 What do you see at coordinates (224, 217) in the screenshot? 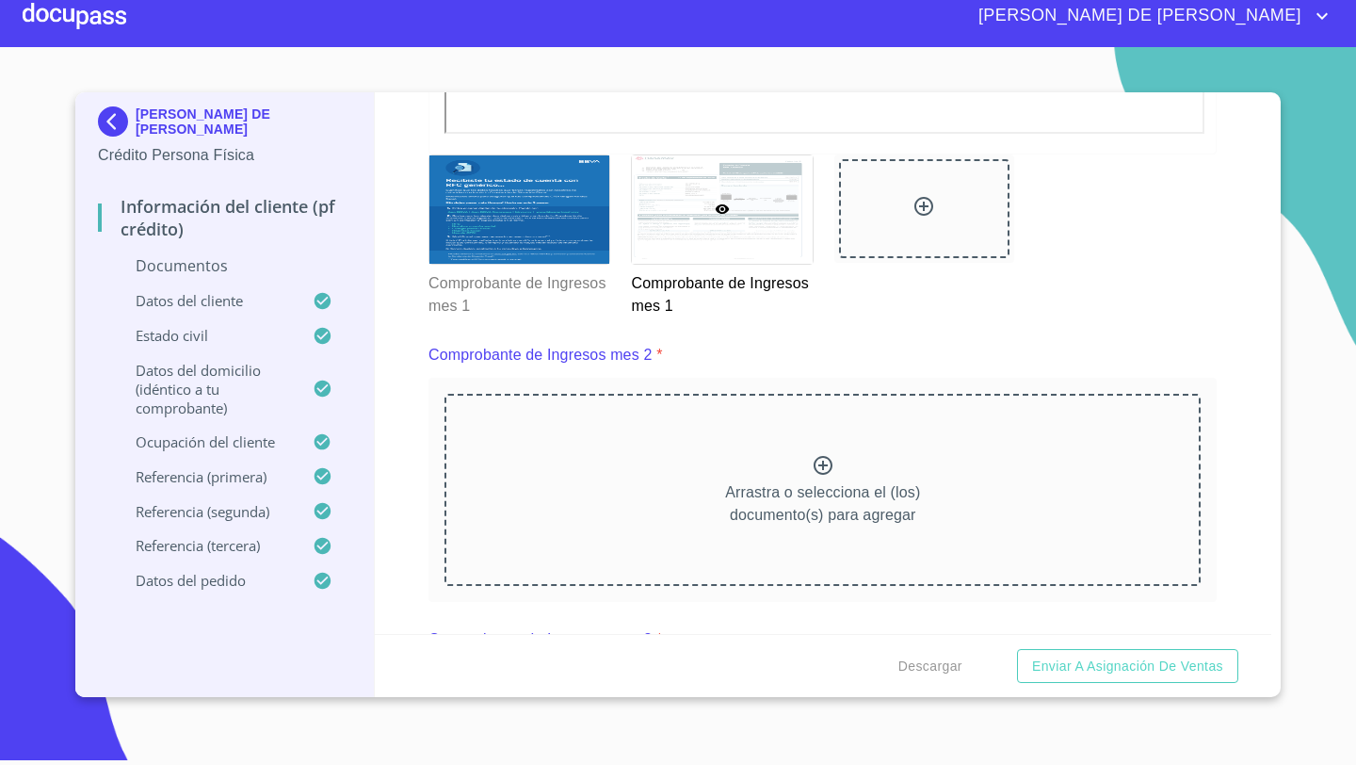
I see `p: Información del cliente (PF crédito)` at bounding box center [224, 217].